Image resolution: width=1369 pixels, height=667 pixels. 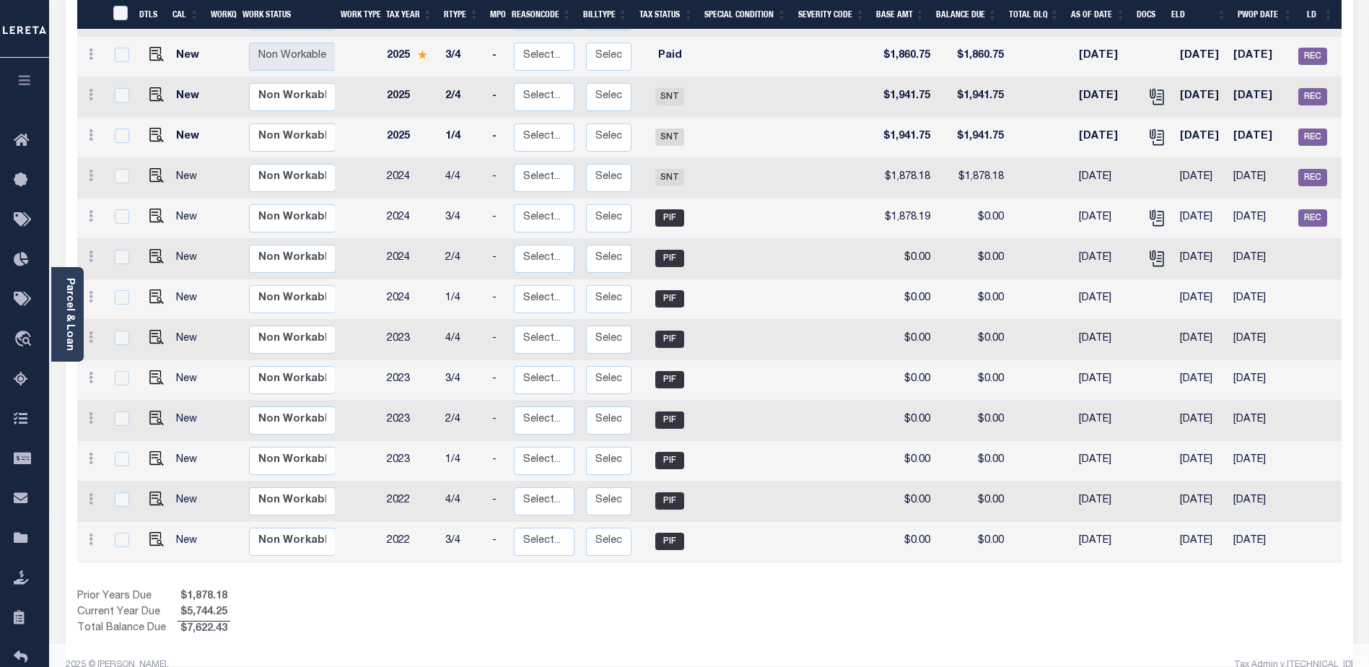 What do you see at coordinates (25, 340) in the screenshot?
I see `i: travel_explore` at bounding box center [25, 340].